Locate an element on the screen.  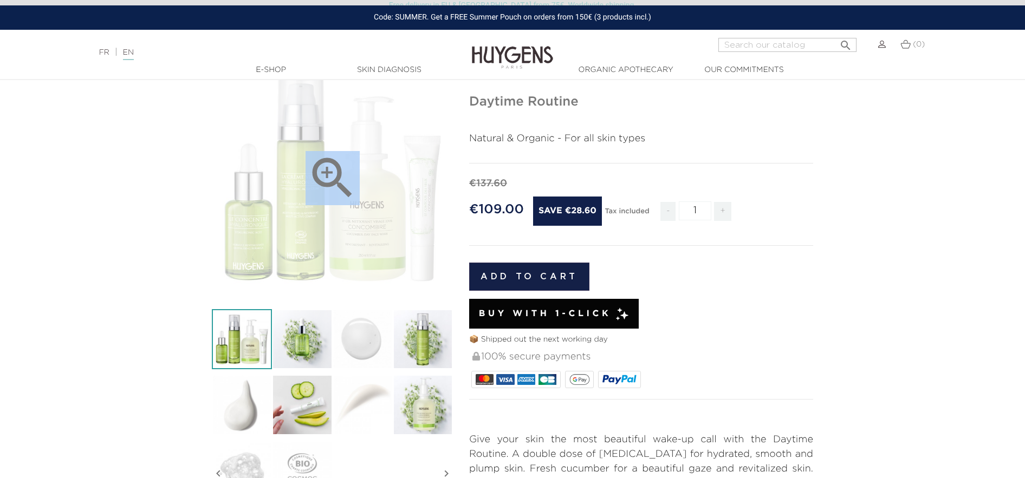
img: google_pay is located at coordinates (580, 380).